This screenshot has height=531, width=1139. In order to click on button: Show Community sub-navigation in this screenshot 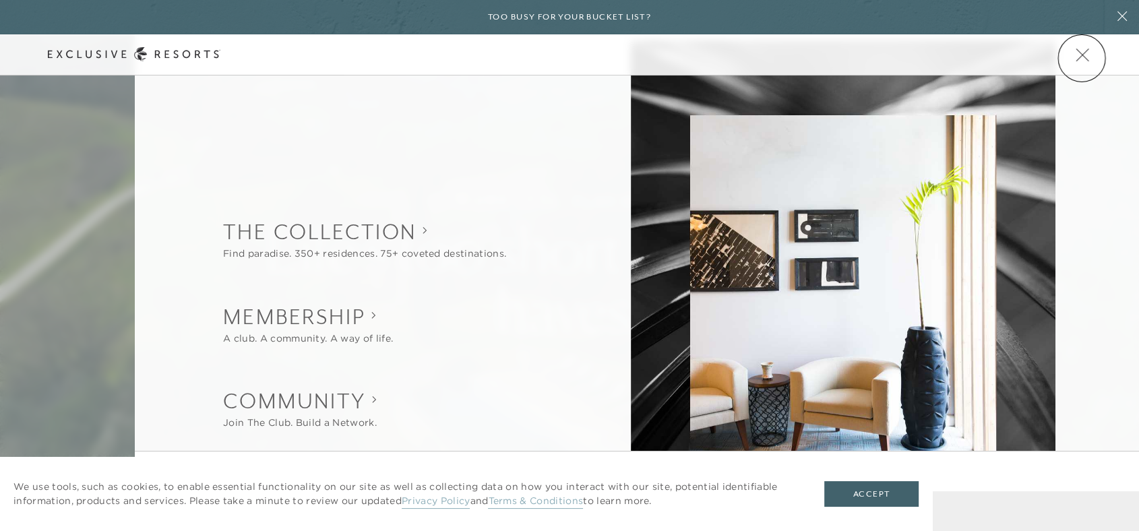, I will do `click(300, 408)`.